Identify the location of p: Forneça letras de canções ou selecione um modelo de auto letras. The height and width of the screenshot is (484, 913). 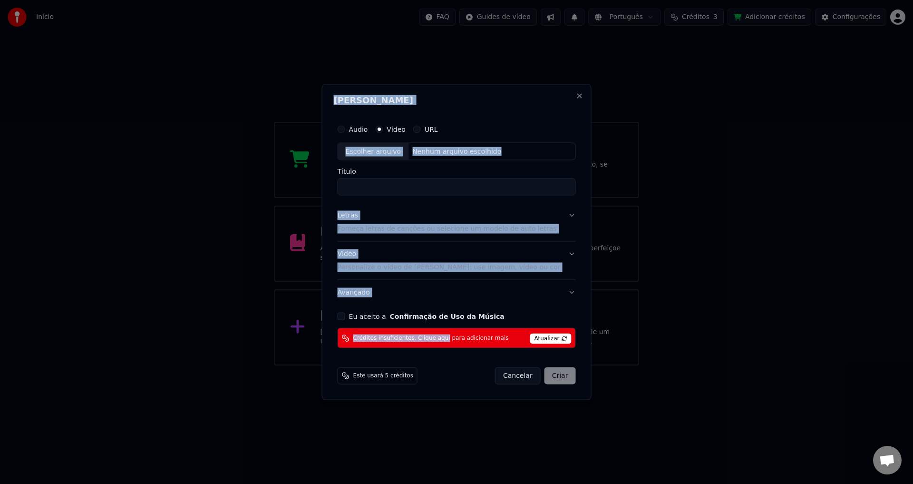
(447, 229).